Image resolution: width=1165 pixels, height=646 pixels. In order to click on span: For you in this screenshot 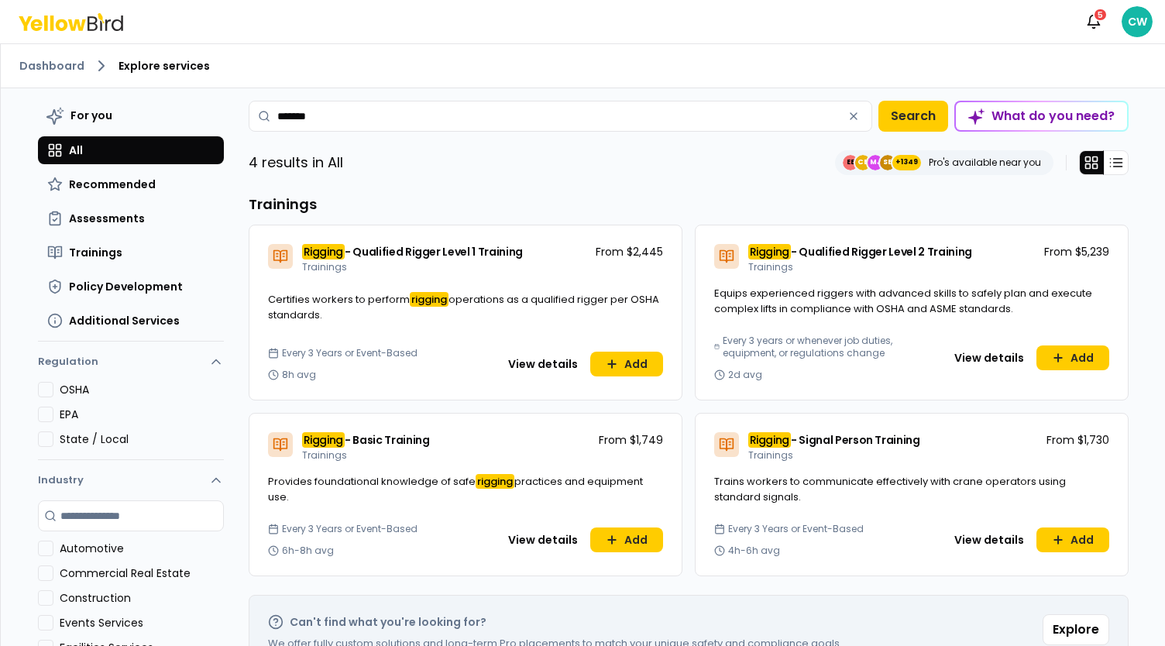, I will do `click(91, 115)`.